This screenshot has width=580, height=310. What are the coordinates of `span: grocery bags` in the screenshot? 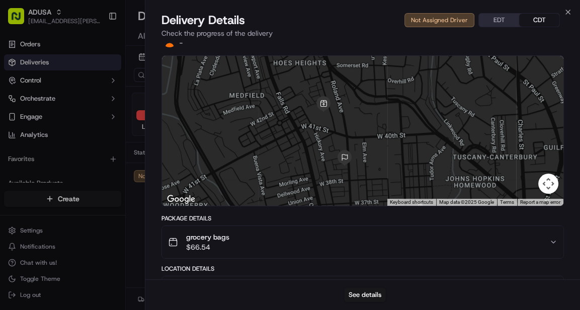 It's located at (208, 237).